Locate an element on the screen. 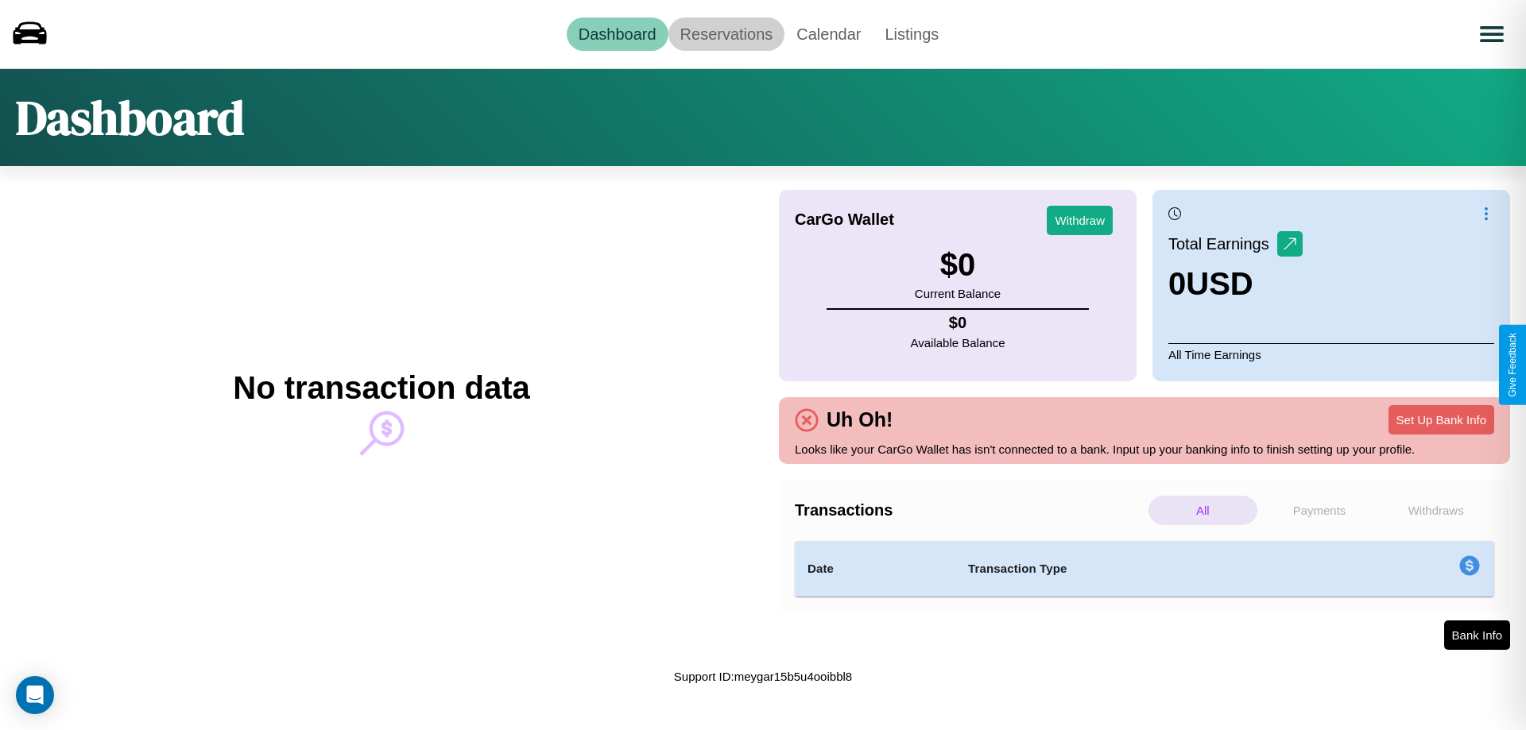  div: Give Feedback is located at coordinates (1512, 365).